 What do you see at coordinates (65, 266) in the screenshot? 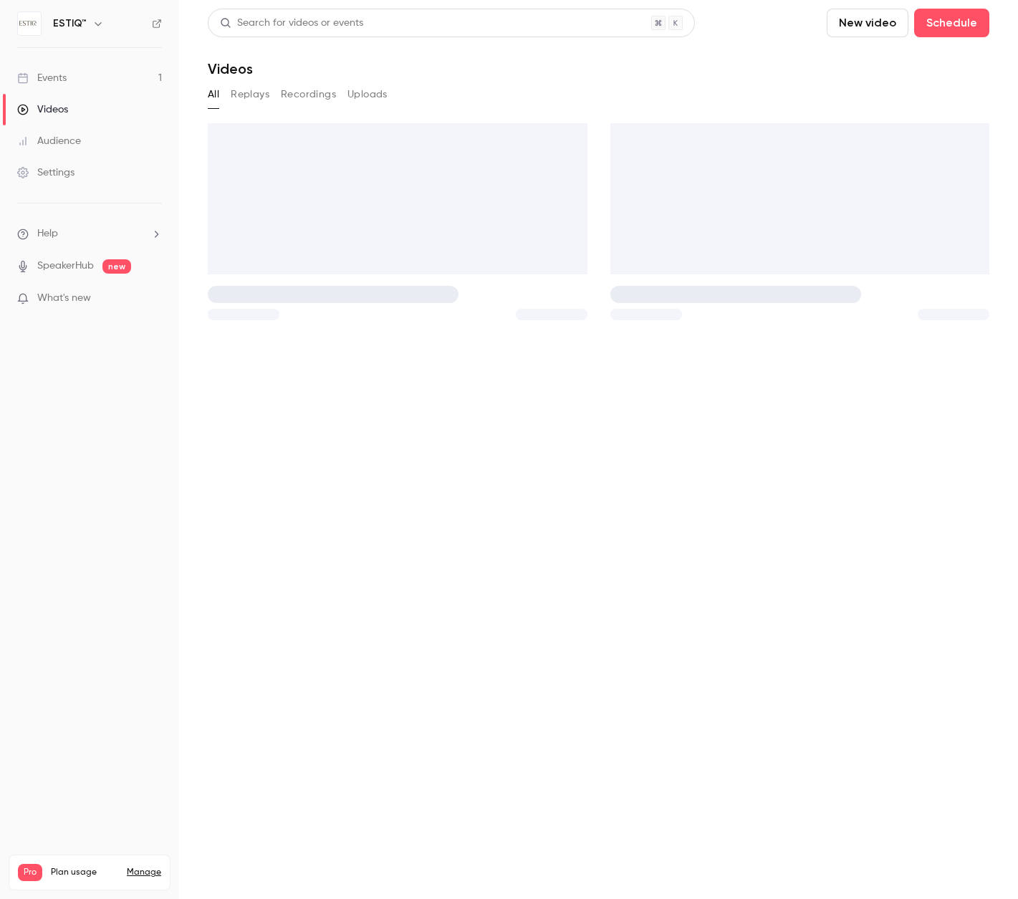
I see `a: SpeakerHub` at bounding box center [65, 266].